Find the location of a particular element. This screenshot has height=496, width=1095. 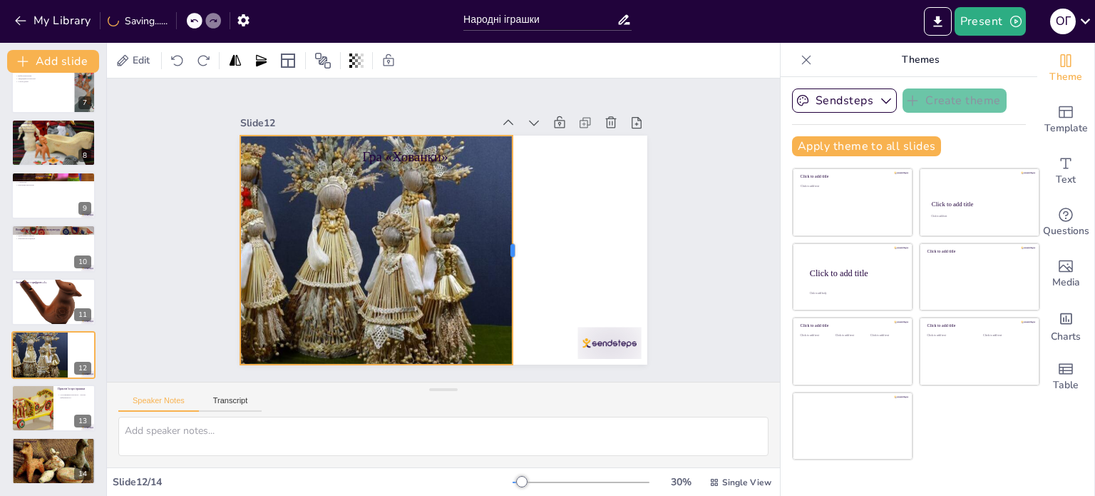

p: Інтерактивні ігри з іграшками is located at coordinates (53, 176).